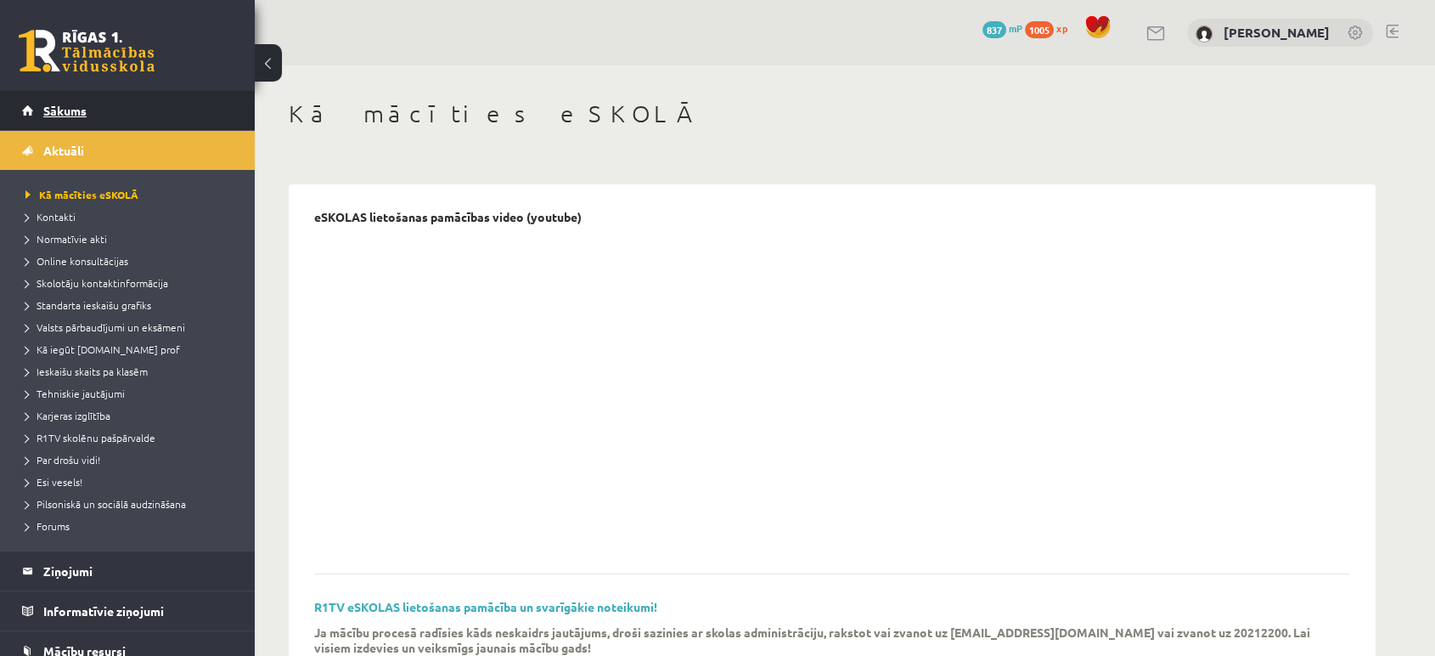 The height and width of the screenshot is (656, 1435). Describe the element at coordinates (132, 526) in the screenshot. I see `a: Forums` at that location.